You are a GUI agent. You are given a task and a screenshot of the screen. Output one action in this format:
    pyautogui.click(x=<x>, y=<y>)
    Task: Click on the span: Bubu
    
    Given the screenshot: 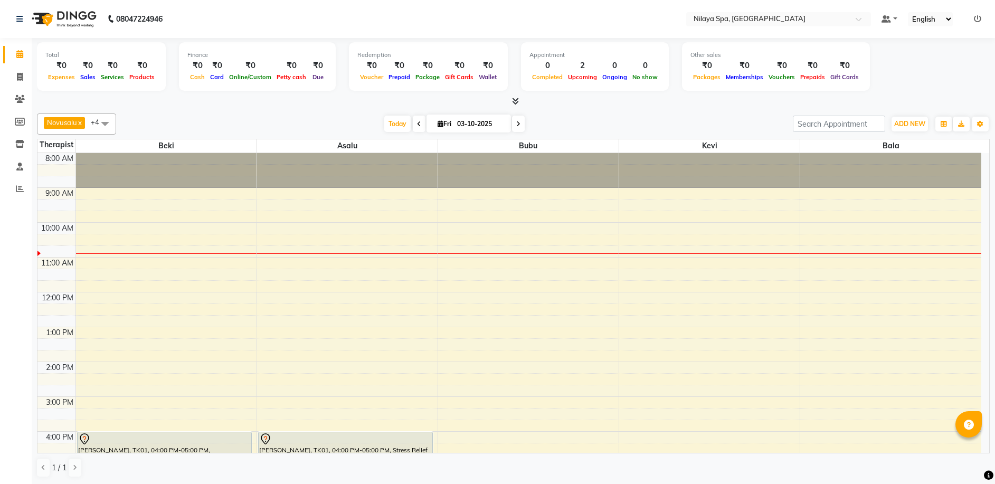 What is the action you would take?
    pyautogui.click(x=528, y=146)
    